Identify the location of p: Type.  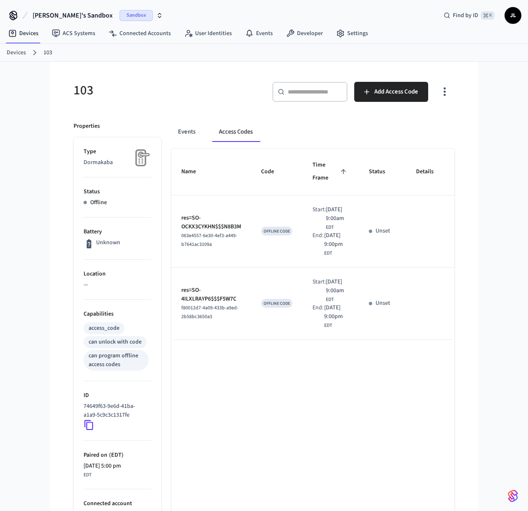
(117, 152).